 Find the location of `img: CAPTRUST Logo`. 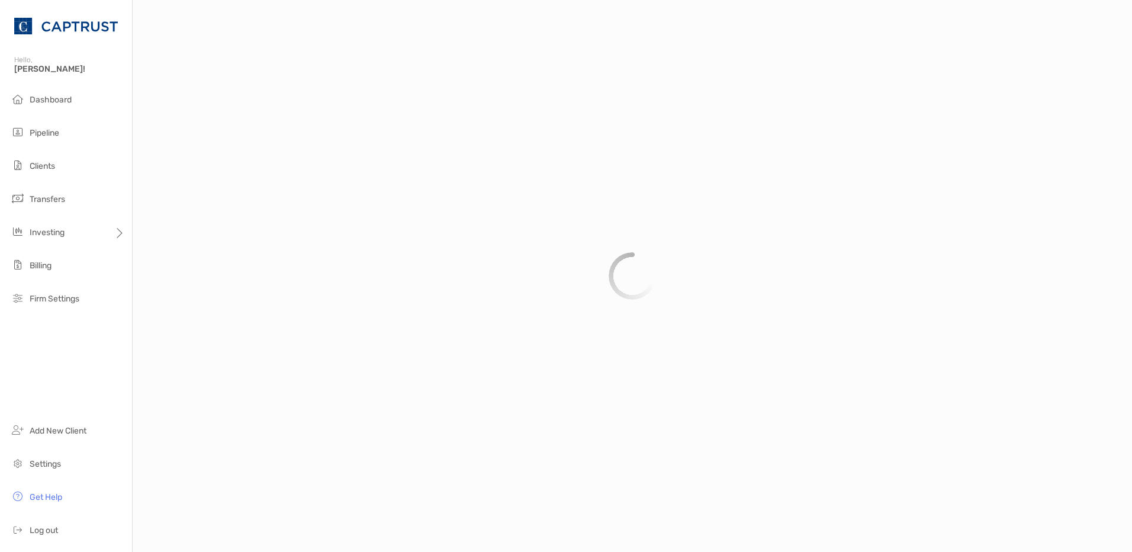

img: CAPTRUST Logo is located at coordinates (66, 26).